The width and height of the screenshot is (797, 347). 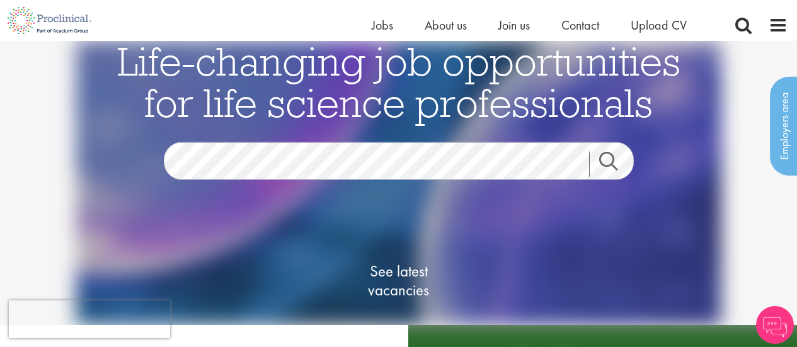 I want to click on a: Contact, so click(x=580, y=25).